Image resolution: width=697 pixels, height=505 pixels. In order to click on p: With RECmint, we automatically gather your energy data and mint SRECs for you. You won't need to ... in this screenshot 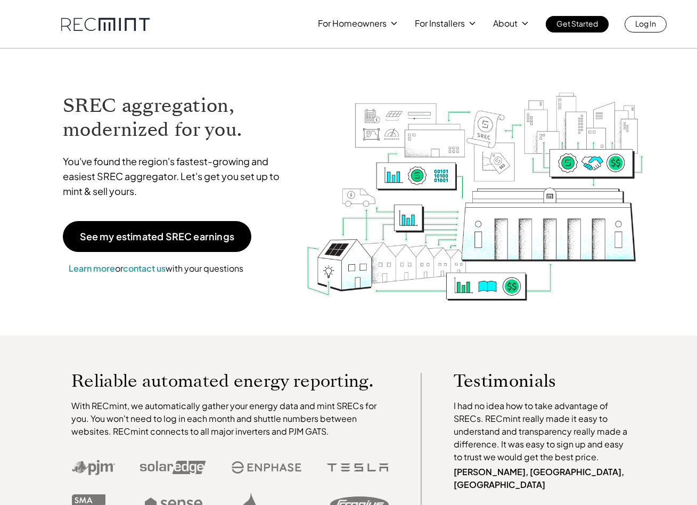, I will do `click(230, 419)`.